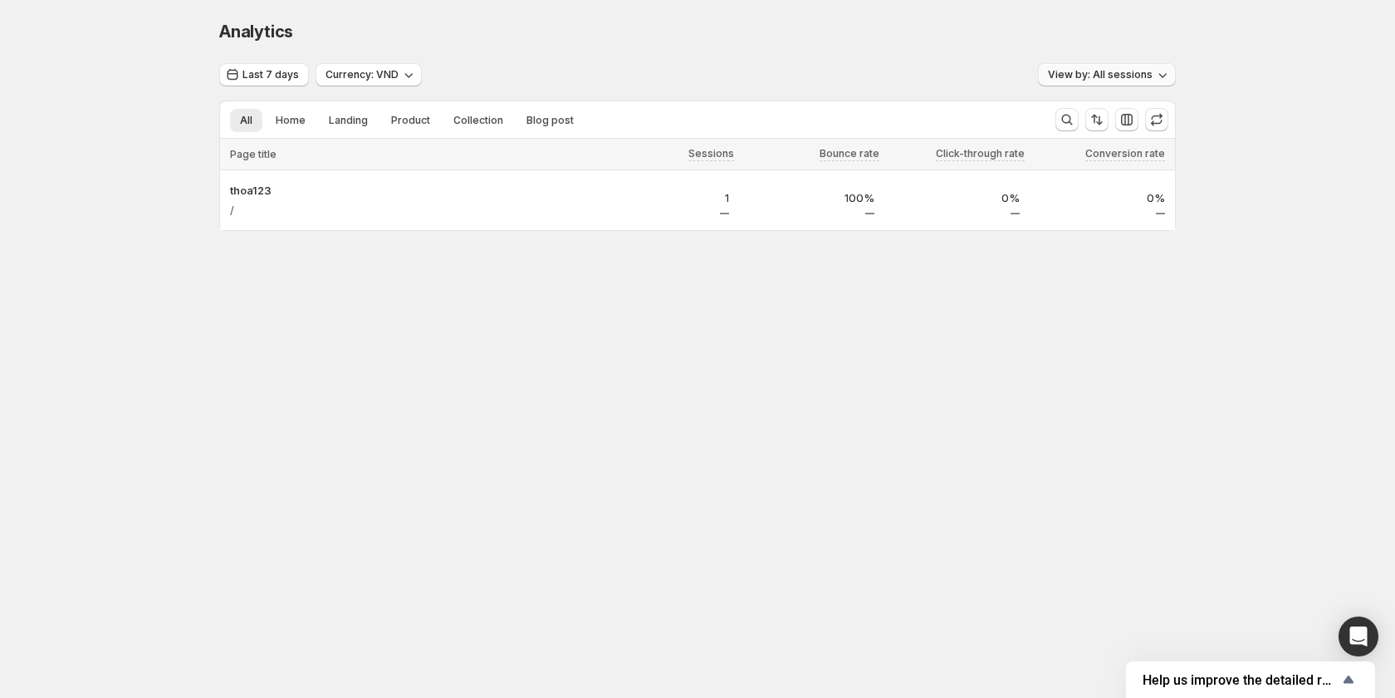  I want to click on span: Analytics, so click(256, 32).